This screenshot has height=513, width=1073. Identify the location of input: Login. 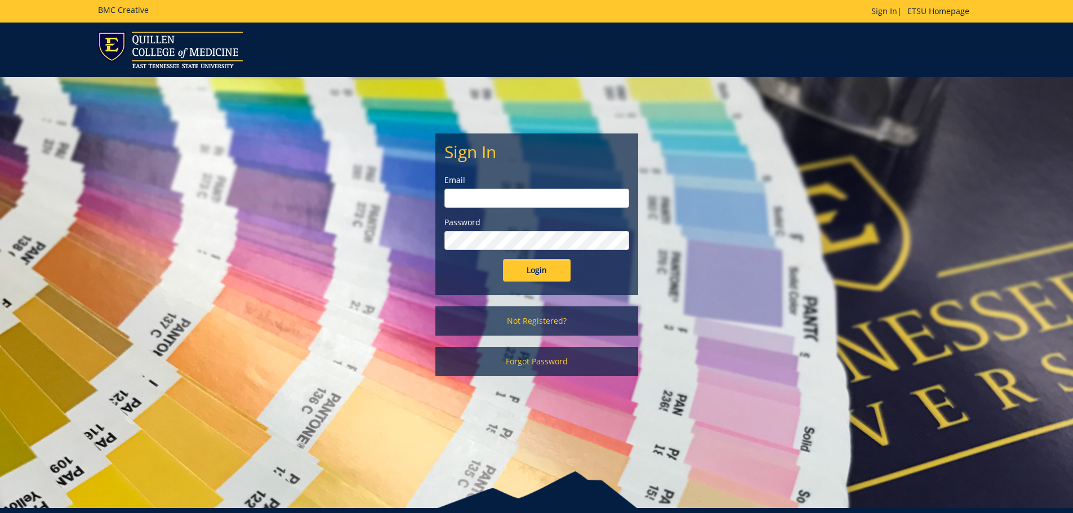
(537, 270).